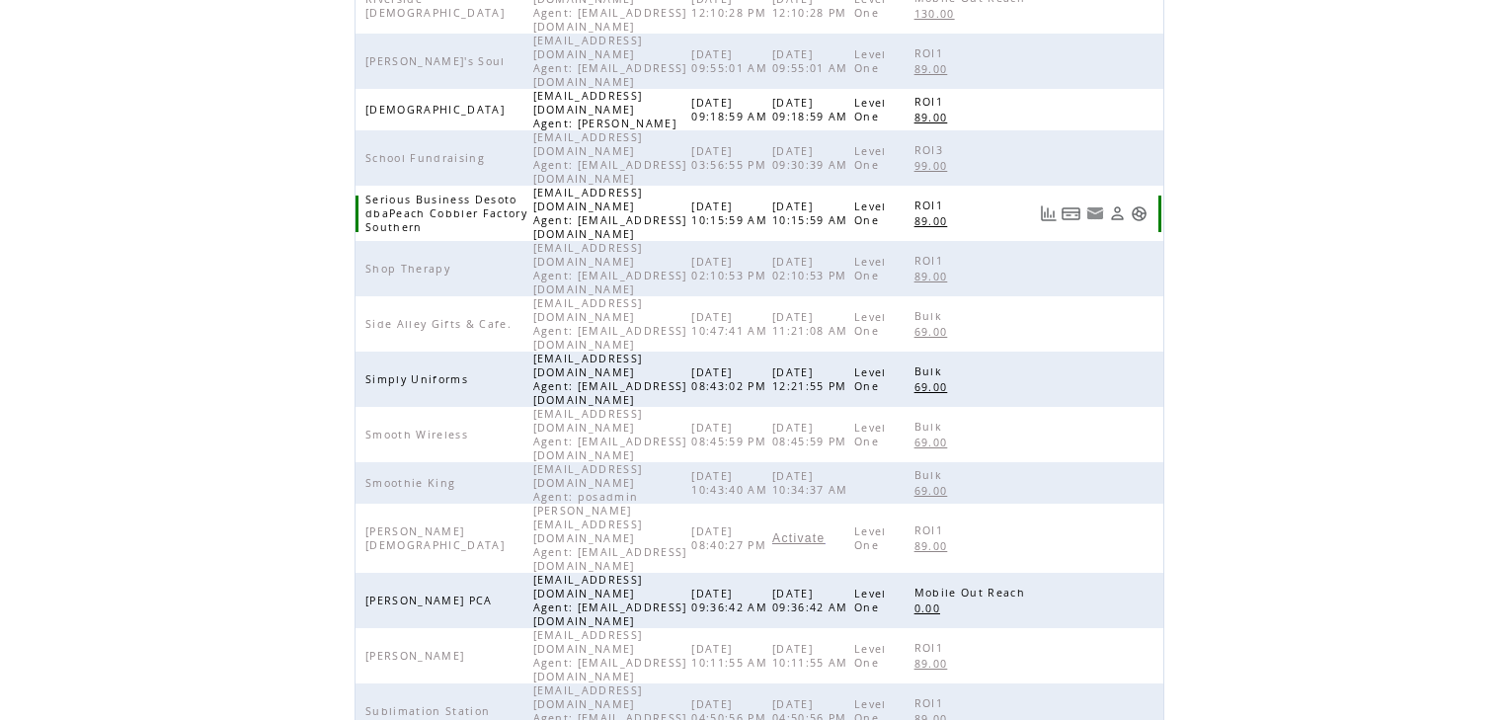 The image size is (1505, 720). What do you see at coordinates (798, 538) in the screenshot?
I see `a: Activate` at bounding box center [798, 538].